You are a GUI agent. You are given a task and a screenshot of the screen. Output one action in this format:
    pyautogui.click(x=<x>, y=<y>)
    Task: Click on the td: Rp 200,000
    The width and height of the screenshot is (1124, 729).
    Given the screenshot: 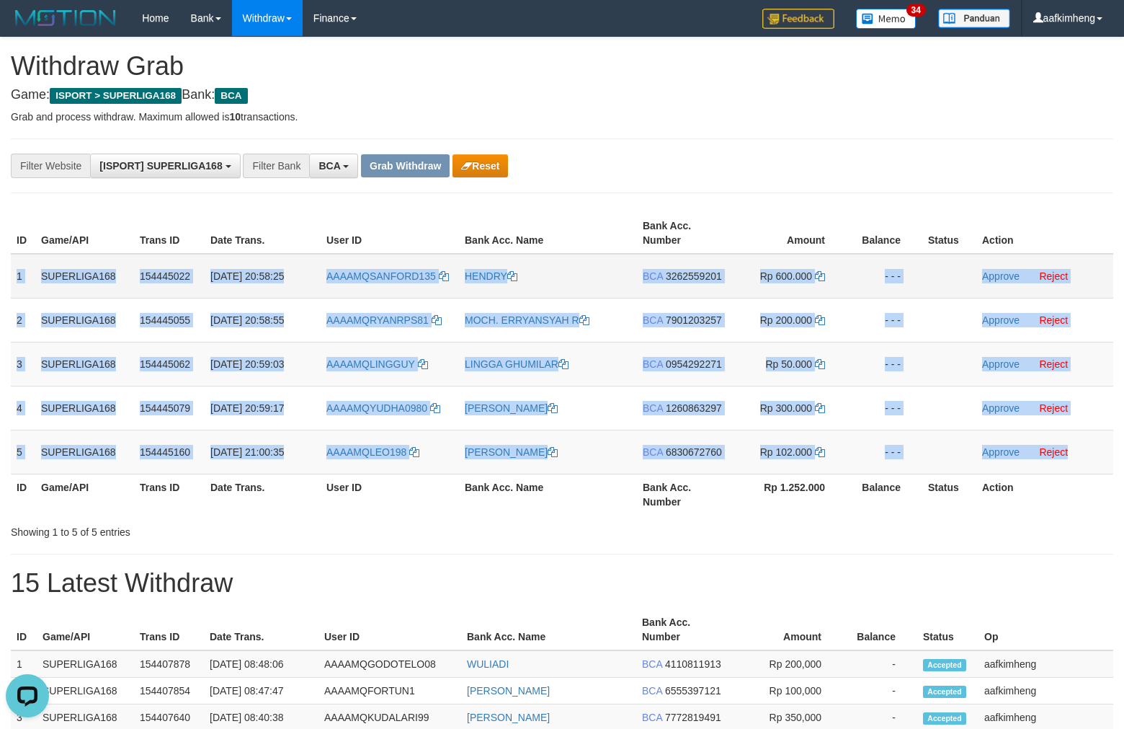 What is the action you would take?
    pyautogui.click(x=787, y=664)
    